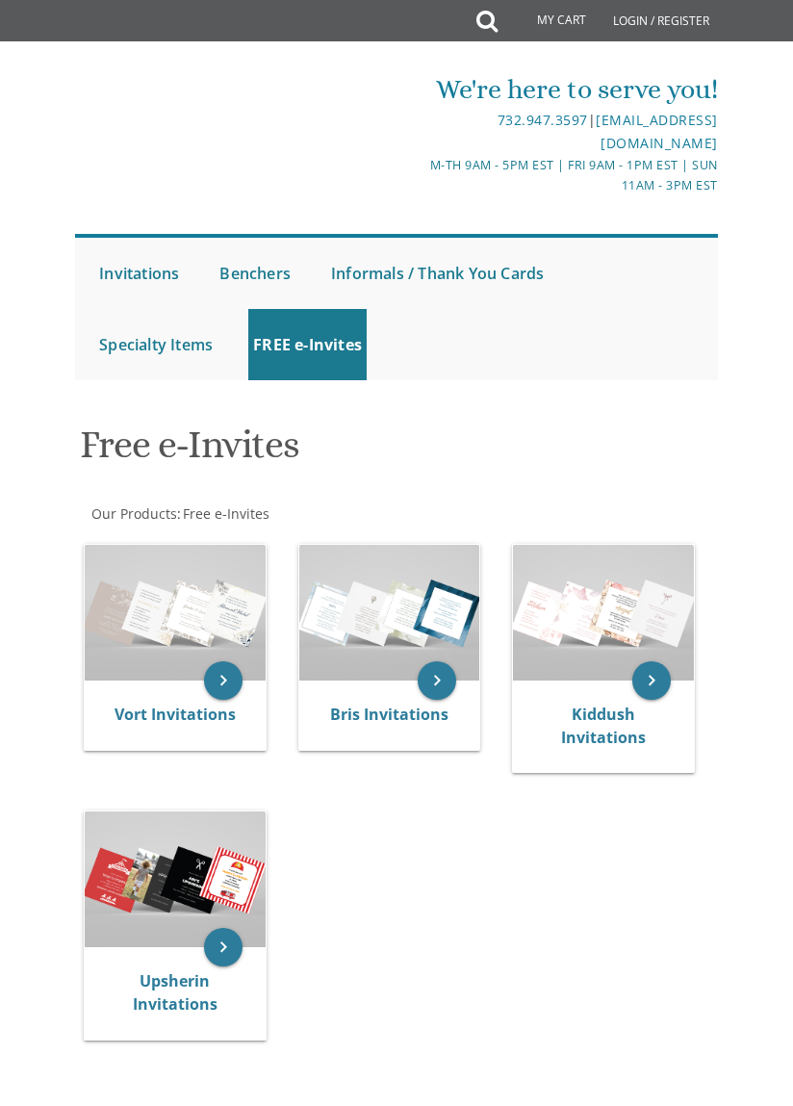 Image resolution: width=793 pixels, height=1106 pixels. Describe the element at coordinates (603, 612) in the screenshot. I see `img: Kiddush Invitations` at that location.